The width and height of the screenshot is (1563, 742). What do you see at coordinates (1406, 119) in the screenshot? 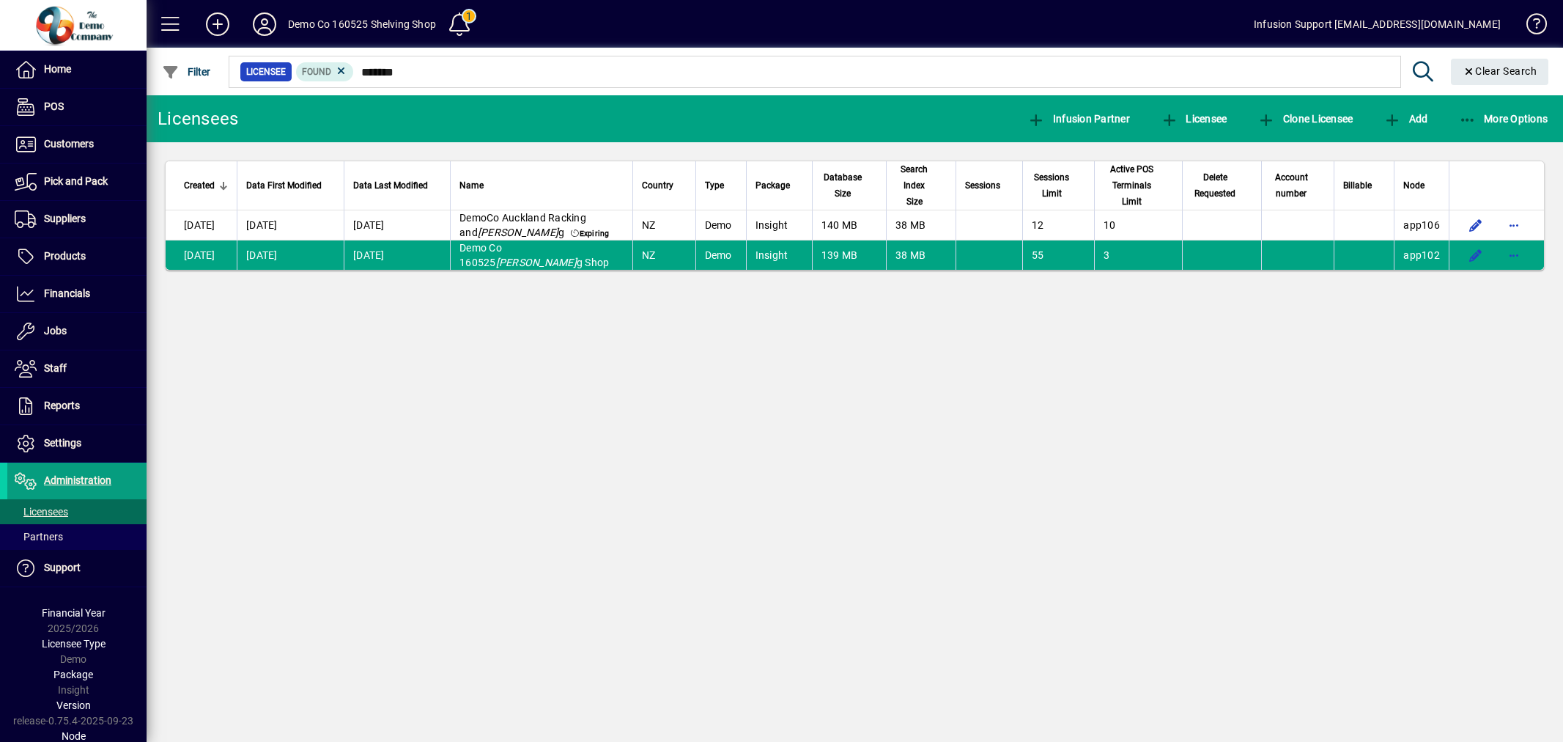
I see `span: Add` at bounding box center [1406, 119].